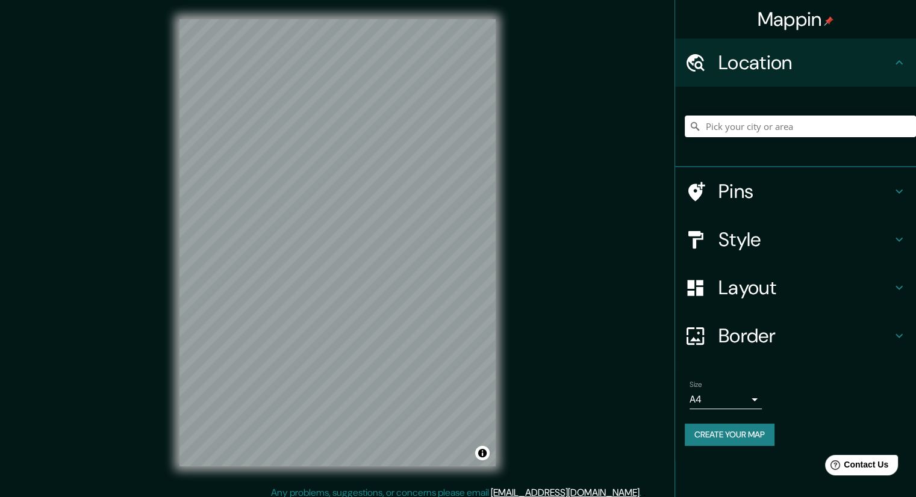 This screenshot has height=497, width=916. What do you see at coordinates (696, 385) in the screenshot?
I see `label: Size` at bounding box center [696, 385].